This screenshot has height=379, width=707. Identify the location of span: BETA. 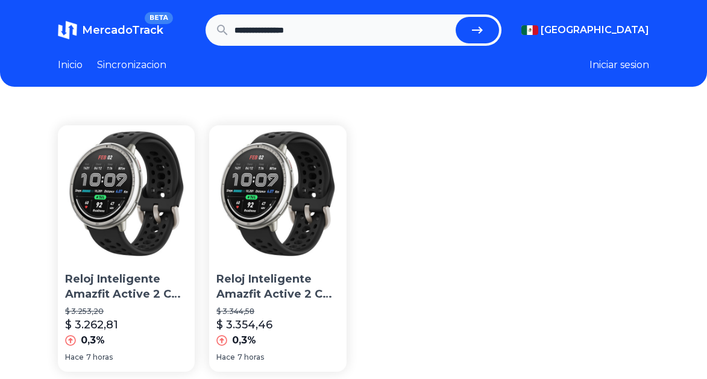
(159, 18).